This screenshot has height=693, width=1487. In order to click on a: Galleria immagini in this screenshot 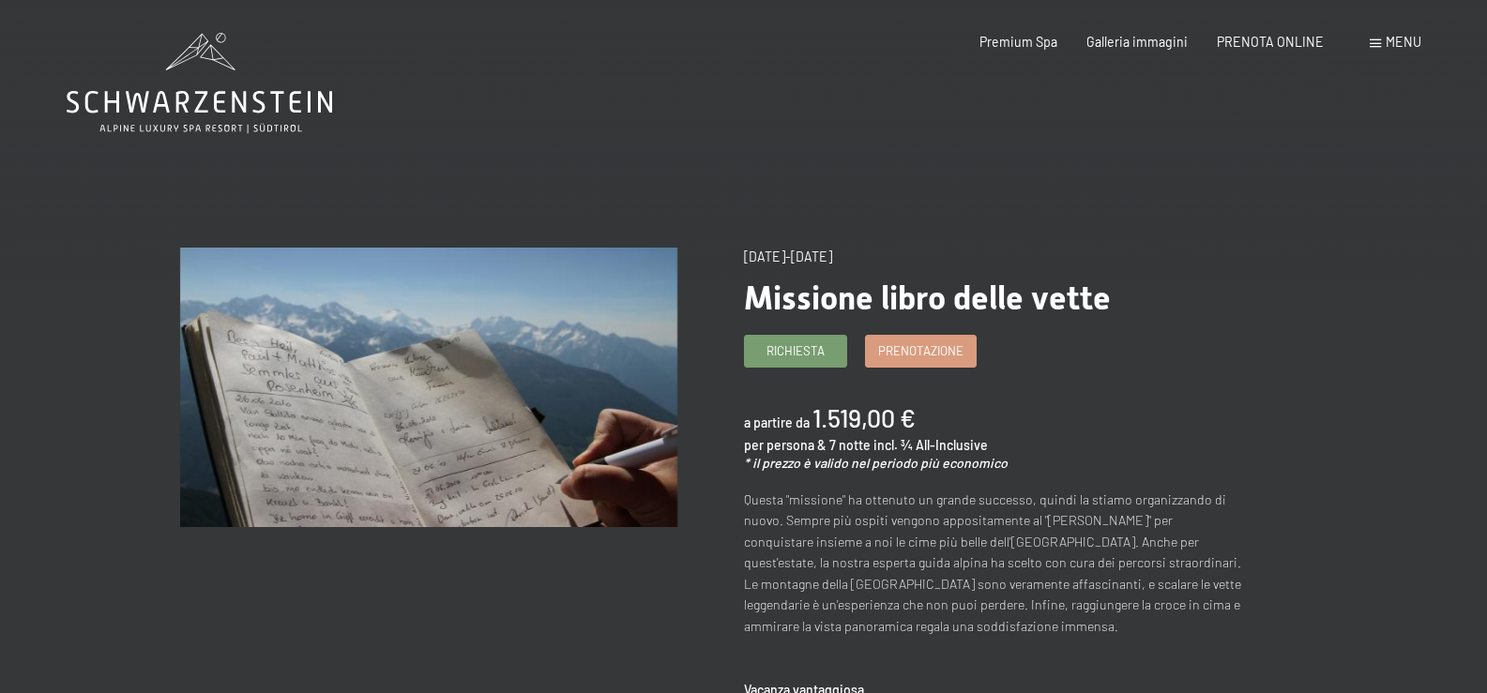, I will do `click(1137, 41)`.